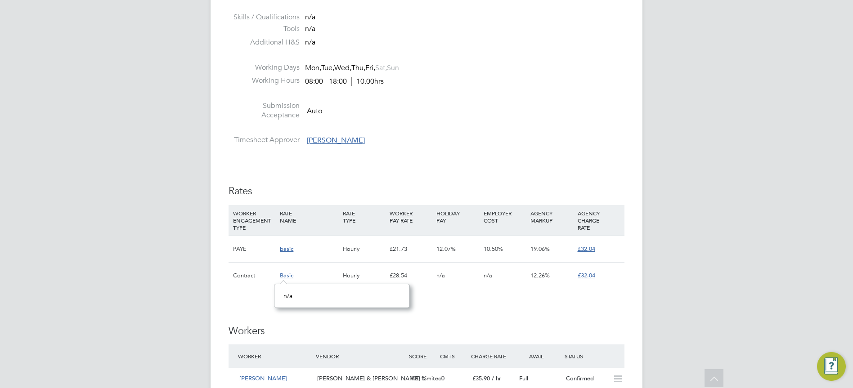 This screenshot has width=853, height=388. What do you see at coordinates (264, 17) in the screenshot?
I see `label: Skills / Qualifications` at bounding box center [264, 17].